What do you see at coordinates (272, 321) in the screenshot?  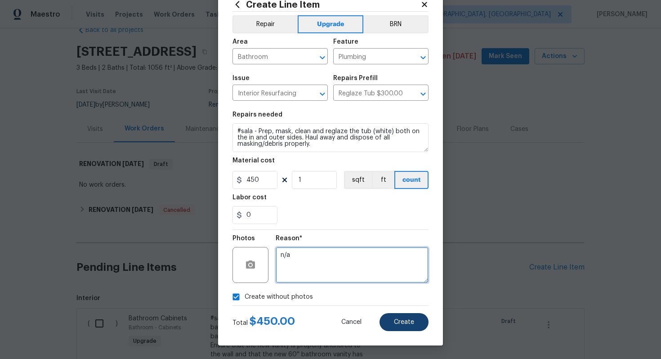 I see `span: $ 450.00` at bounding box center [272, 321].